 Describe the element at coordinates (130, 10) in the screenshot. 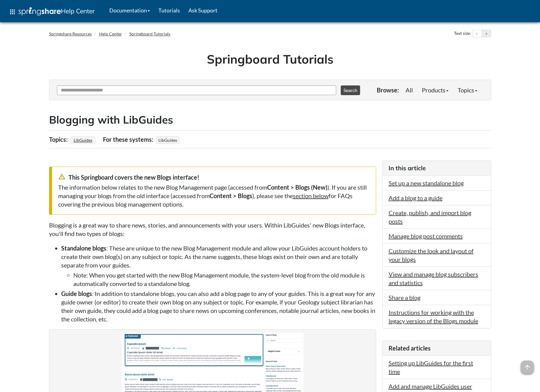

I see `a: Documentation` at that location.